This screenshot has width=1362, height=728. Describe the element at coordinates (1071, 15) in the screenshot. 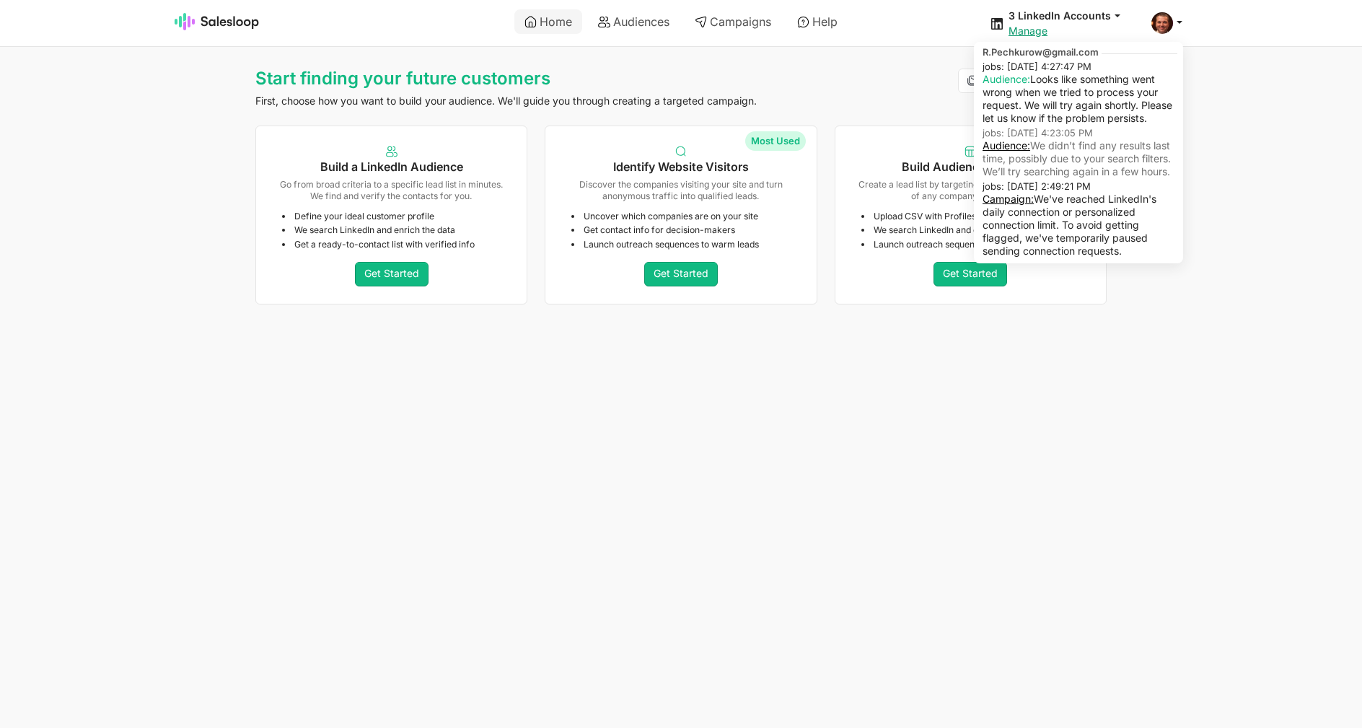

I see `button: 3 LinkedIn Accounts` at that location.